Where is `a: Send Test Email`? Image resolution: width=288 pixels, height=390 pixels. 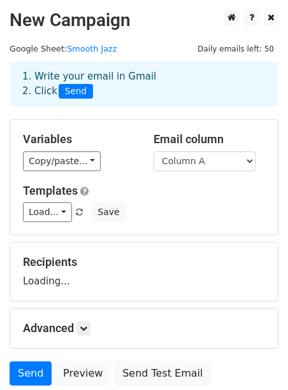 a: Send Test Email is located at coordinates (162, 374).